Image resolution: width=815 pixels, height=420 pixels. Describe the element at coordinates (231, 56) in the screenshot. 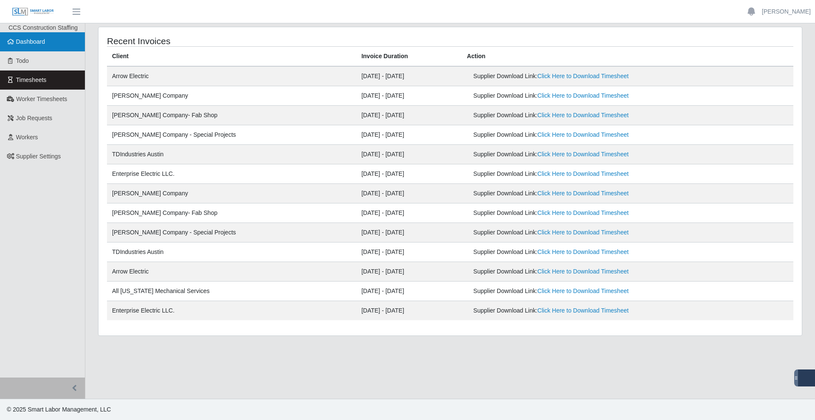

I see `th: Client` at that location.